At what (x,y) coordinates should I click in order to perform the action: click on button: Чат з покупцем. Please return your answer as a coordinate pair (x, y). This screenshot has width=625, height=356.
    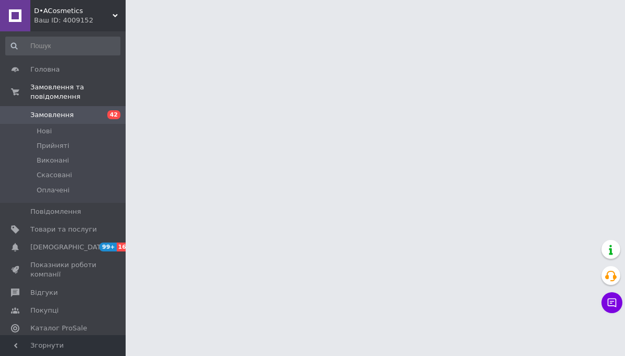
    Looking at the image, I should click on (612, 303).